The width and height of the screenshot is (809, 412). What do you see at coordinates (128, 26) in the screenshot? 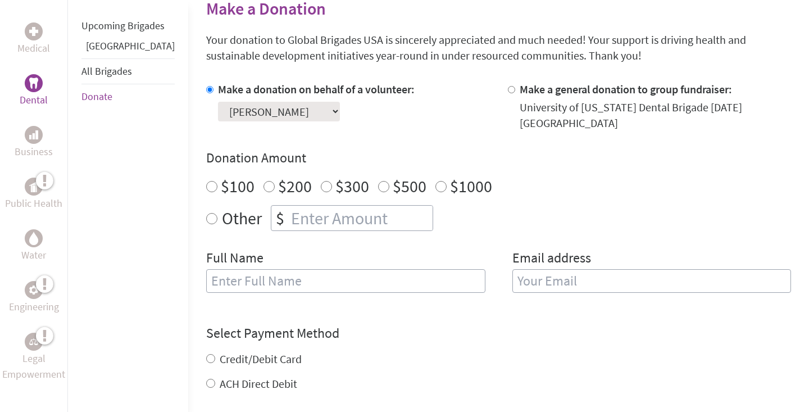
I see `li: Upcoming Brigades` at bounding box center [128, 26].